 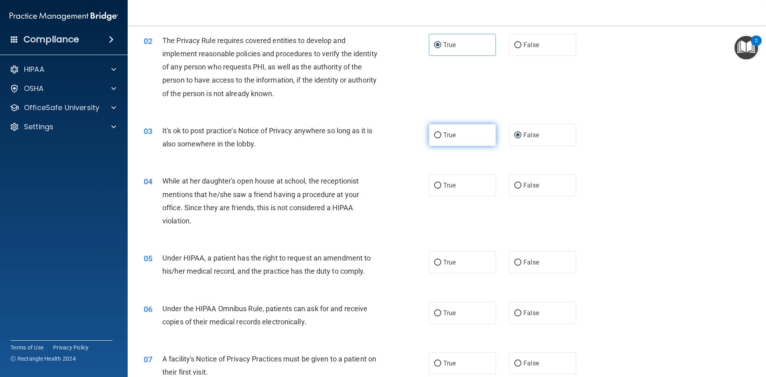 I want to click on span: Ⓒ Rectangle Health 2024, so click(x=43, y=359).